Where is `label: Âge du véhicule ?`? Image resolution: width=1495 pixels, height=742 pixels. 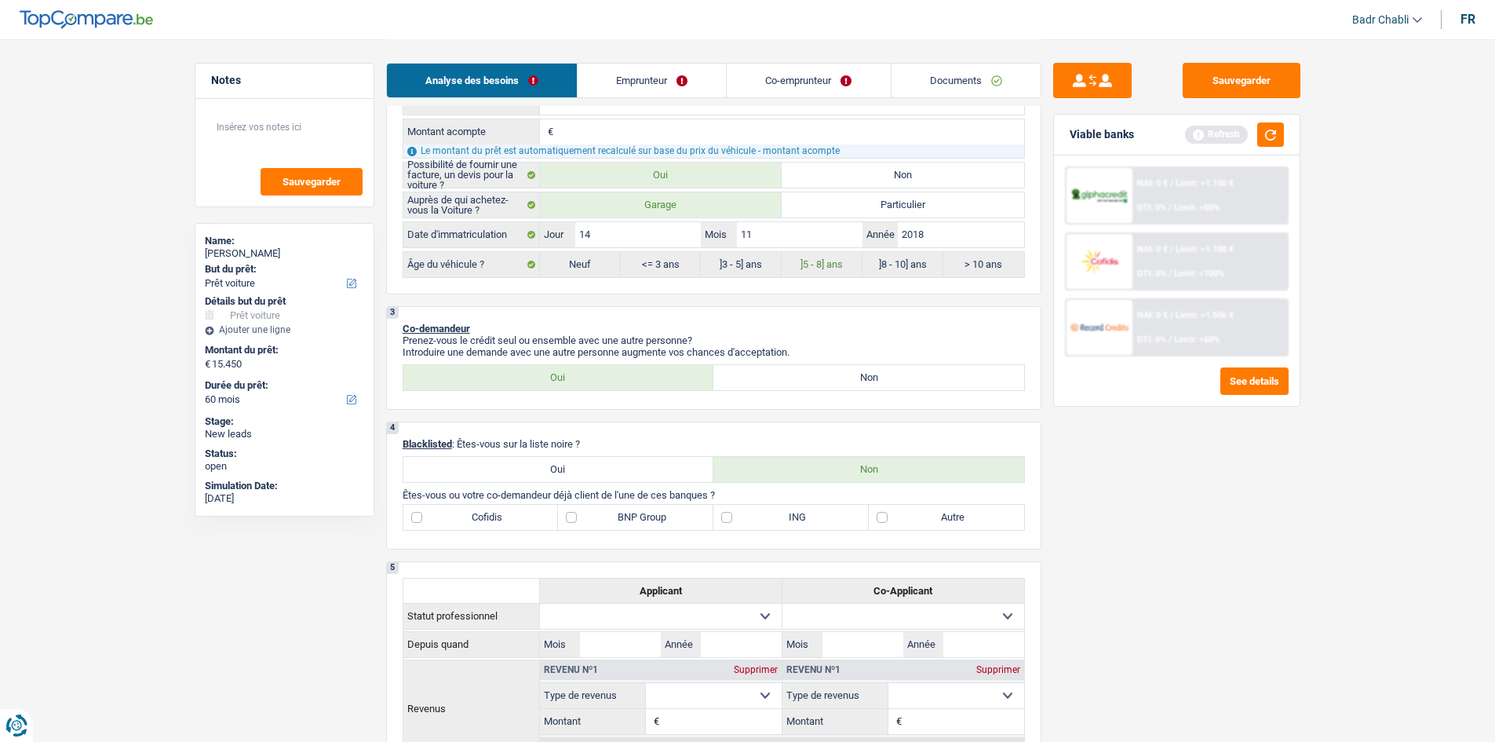
label: Âge du véhicule ? is located at coordinates (472, 264).